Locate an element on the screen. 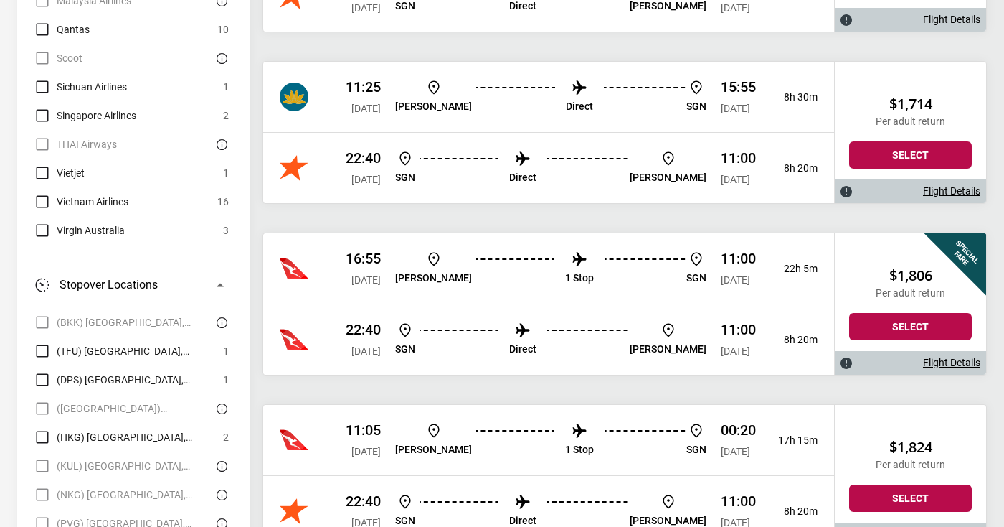 The width and height of the screenshot is (1004, 527). p: 11:25 is located at coordinates (363, 87).